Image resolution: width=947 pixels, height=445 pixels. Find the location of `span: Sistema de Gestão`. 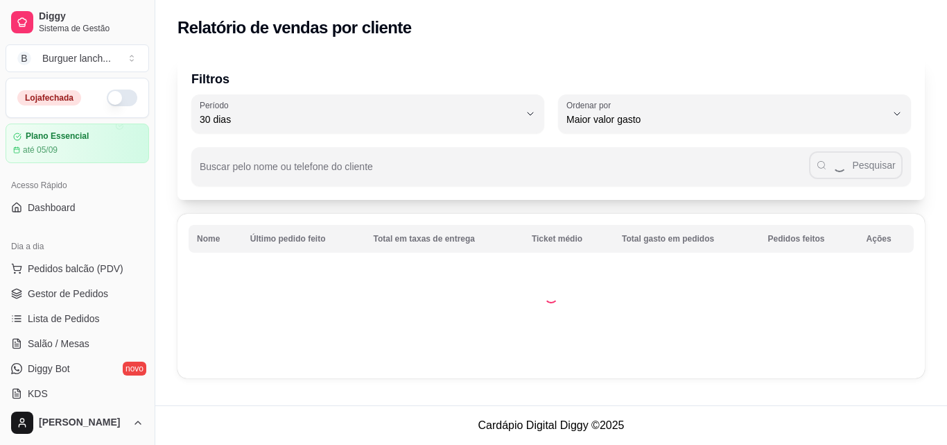

span: Sistema de Gestão is located at coordinates (91, 28).